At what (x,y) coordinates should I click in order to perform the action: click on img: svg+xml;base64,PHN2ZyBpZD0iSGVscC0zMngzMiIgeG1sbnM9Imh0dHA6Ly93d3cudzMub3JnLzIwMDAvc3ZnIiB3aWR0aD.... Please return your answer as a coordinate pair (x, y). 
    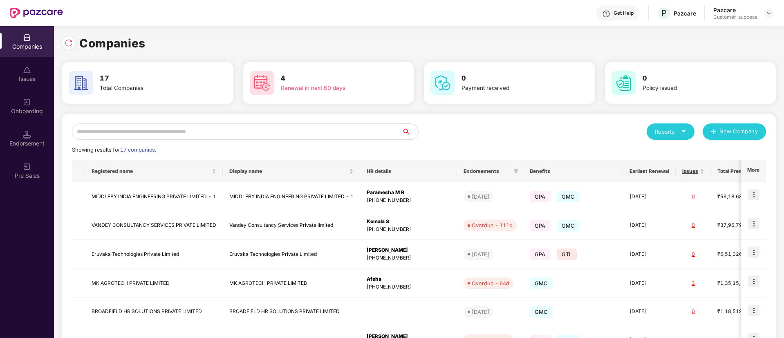
    Looking at the image, I should click on (606, 14).